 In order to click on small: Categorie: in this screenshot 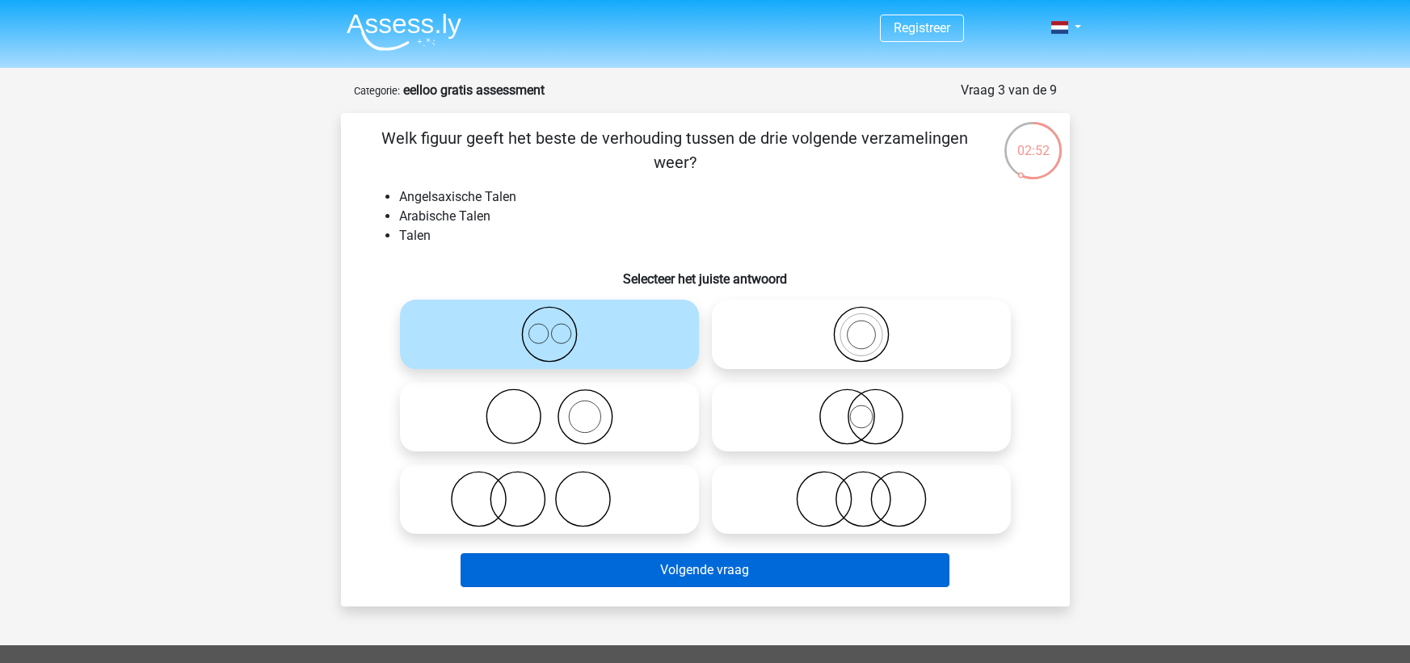, I will do `click(376, 90)`.